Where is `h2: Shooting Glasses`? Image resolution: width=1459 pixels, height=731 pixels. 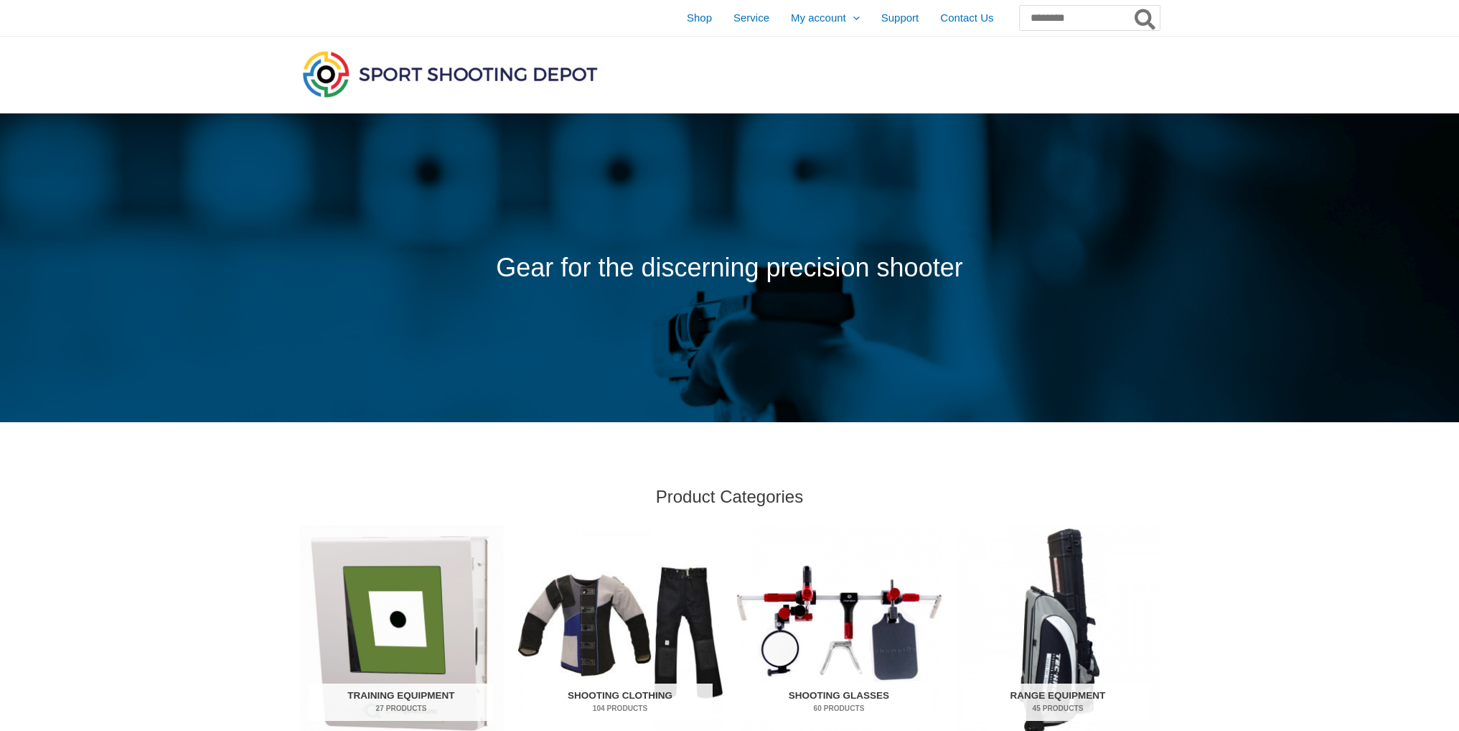 h2: Shooting Glasses is located at coordinates (839, 702).